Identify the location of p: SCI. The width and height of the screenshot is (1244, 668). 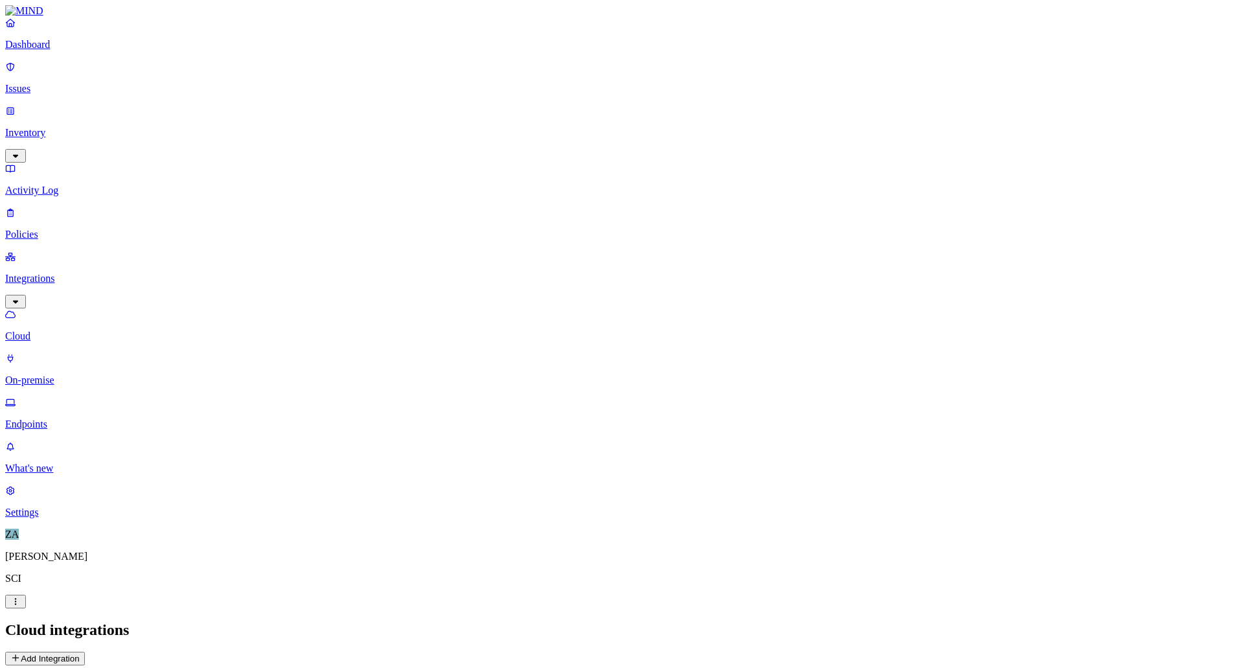
(622, 578).